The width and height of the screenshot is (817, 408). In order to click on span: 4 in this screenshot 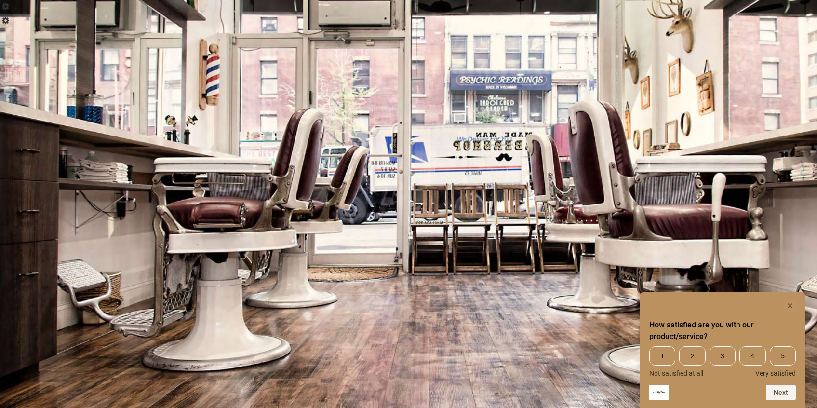, I will do `click(752, 356)`.